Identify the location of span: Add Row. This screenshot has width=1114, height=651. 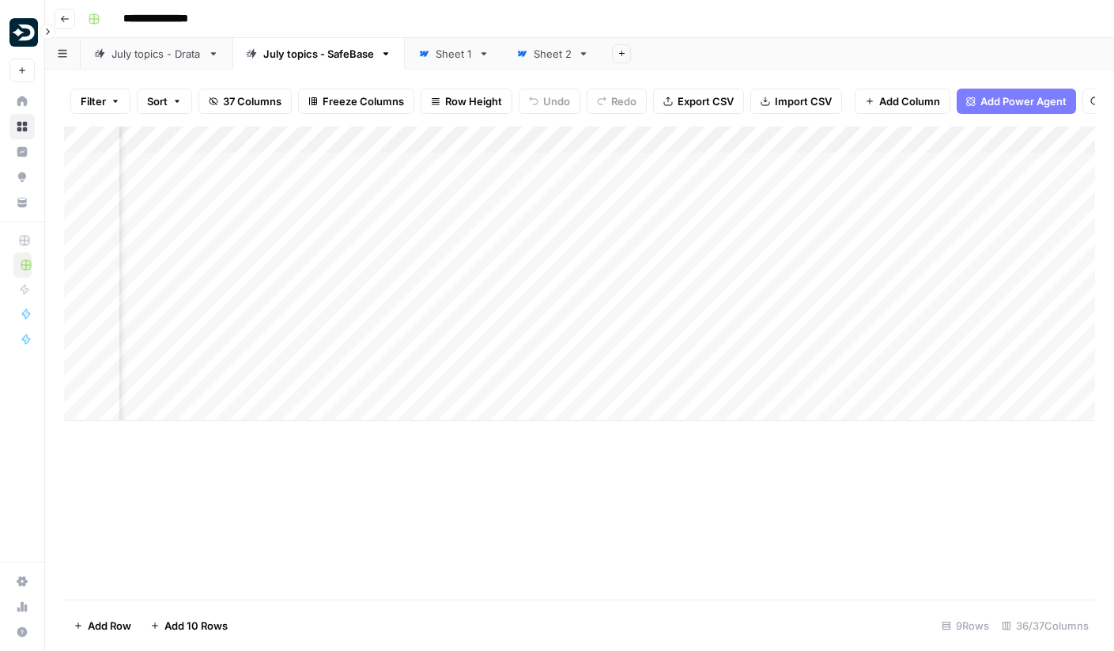
(109, 625).